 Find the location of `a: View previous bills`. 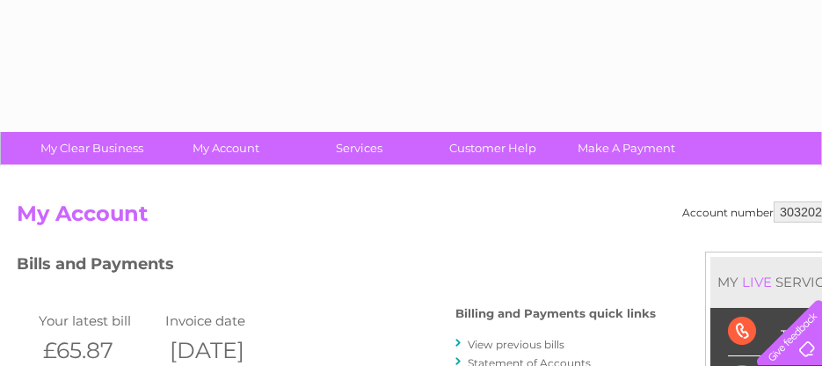

a: View previous bills is located at coordinates (516, 344).